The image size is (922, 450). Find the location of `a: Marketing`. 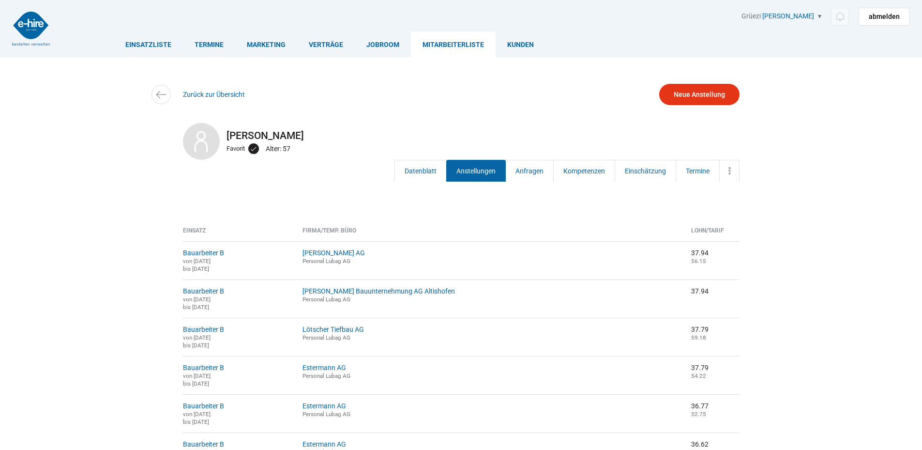

a: Marketing is located at coordinates (266, 44).